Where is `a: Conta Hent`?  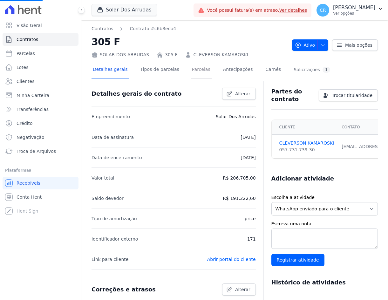 a: Conta Hent is located at coordinates (40, 197).